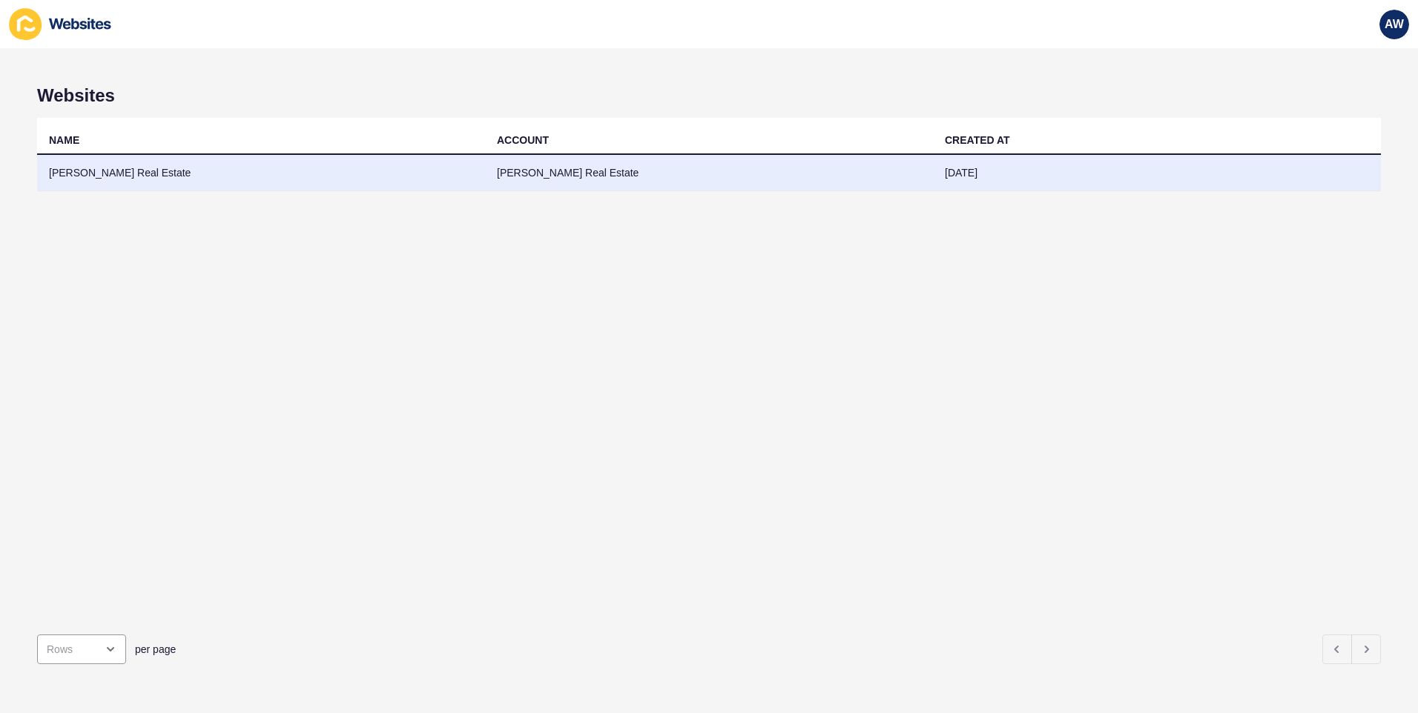 The height and width of the screenshot is (713, 1418). I want to click on h1: Websites, so click(709, 96).